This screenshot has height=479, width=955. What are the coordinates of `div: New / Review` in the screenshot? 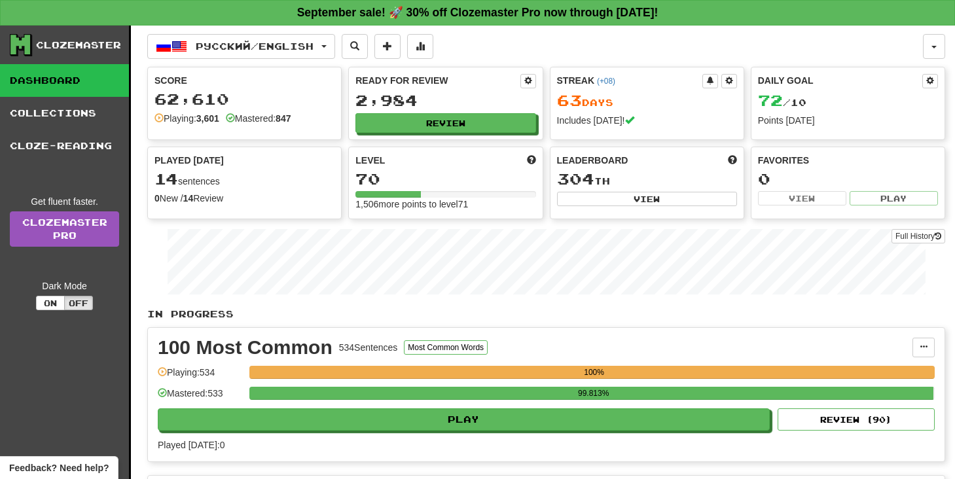 It's located at (244, 198).